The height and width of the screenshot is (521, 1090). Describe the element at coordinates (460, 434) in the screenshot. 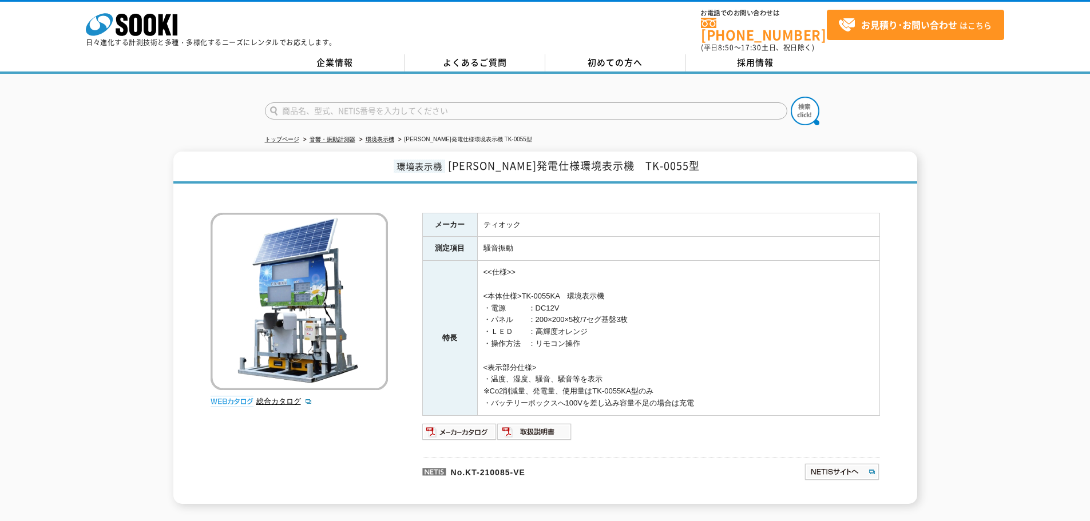

I see `a: メーカーカタログ` at that location.